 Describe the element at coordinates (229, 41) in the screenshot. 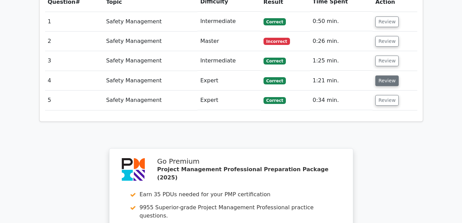

I see `td: Master` at that location.